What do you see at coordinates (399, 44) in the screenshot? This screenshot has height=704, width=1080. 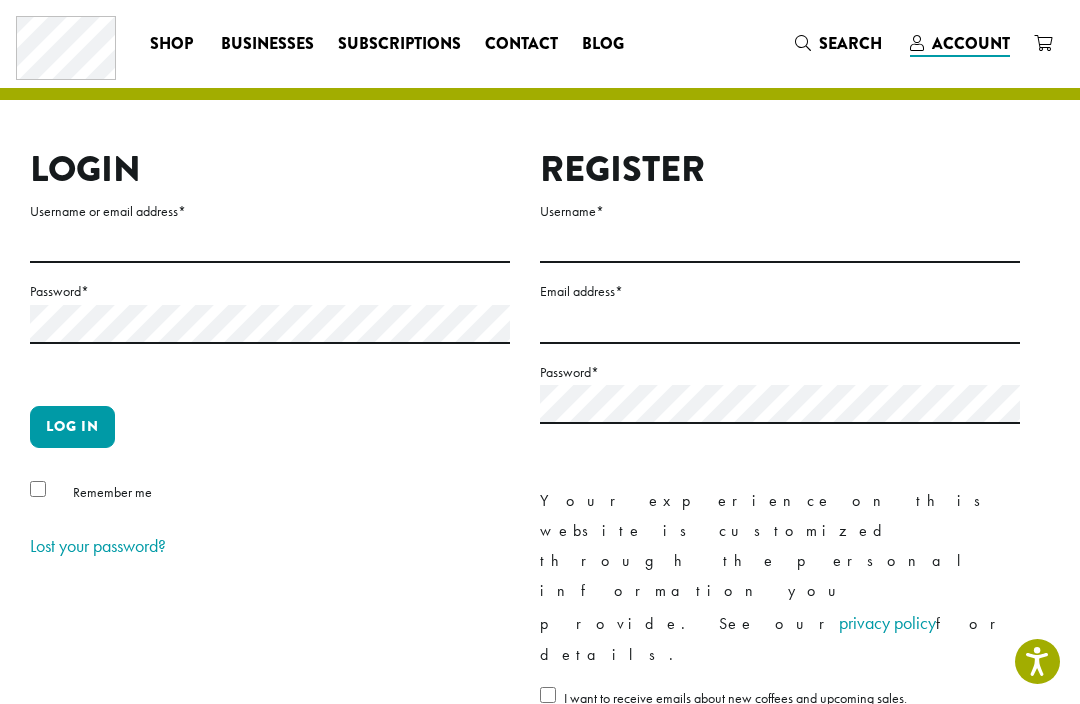 I see `span: Subscriptions` at bounding box center [399, 44].